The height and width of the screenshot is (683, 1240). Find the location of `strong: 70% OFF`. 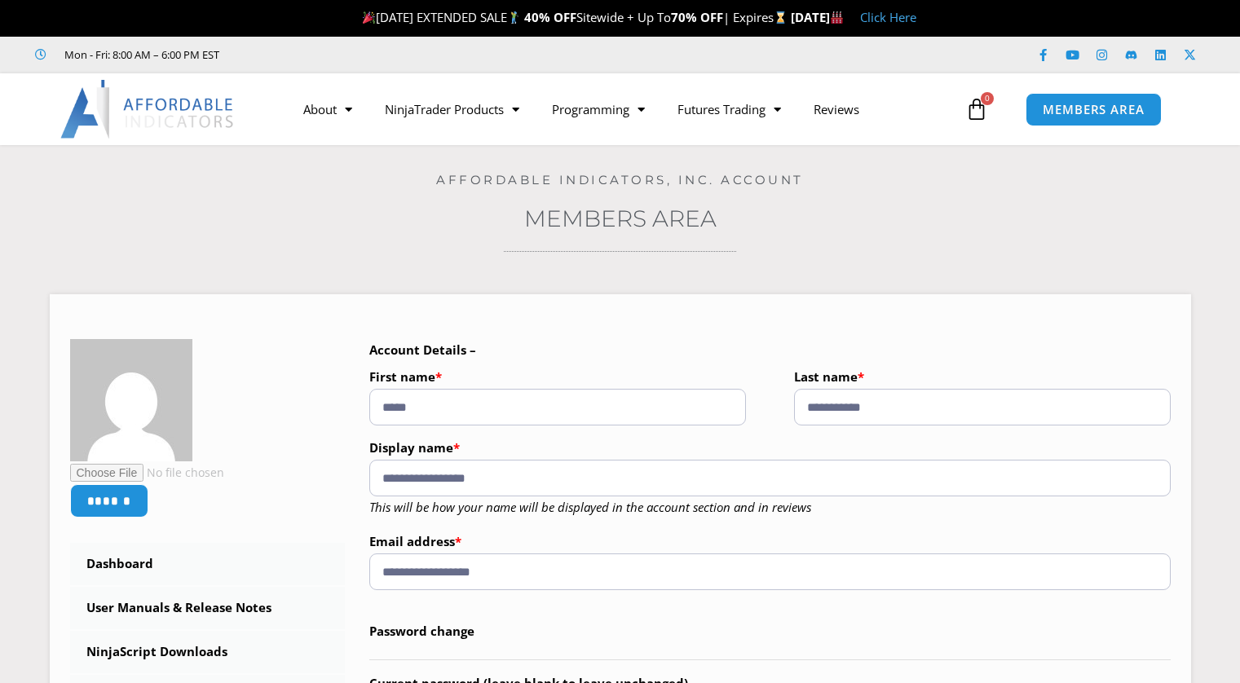

strong: 70% OFF is located at coordinates (697, 17).